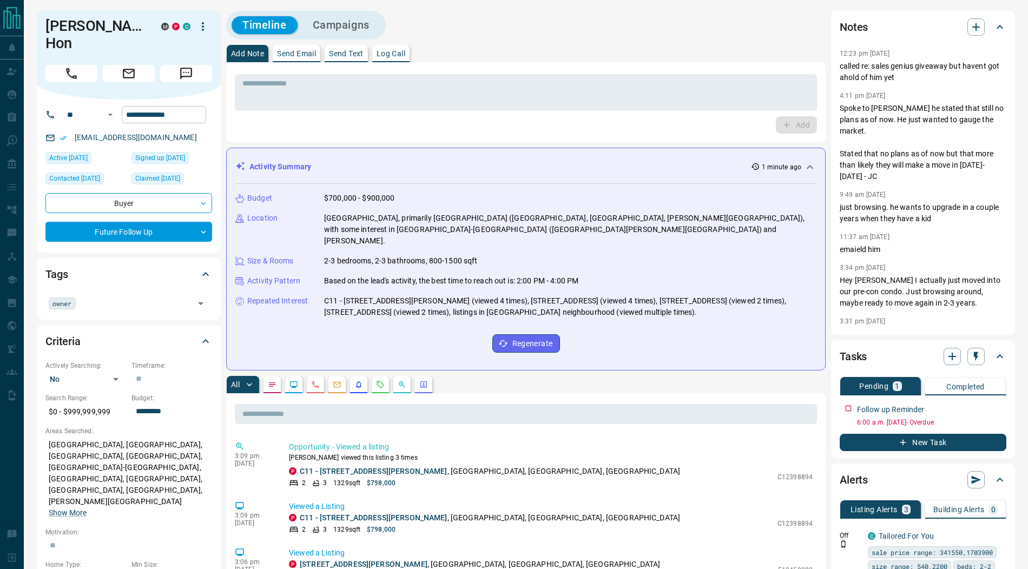 The width and height of the screenshot is (1028, 569). What do you see at coordinates (68, 513) in the screenshot?
I see `button: Show More` at bounding box center [68, 513].